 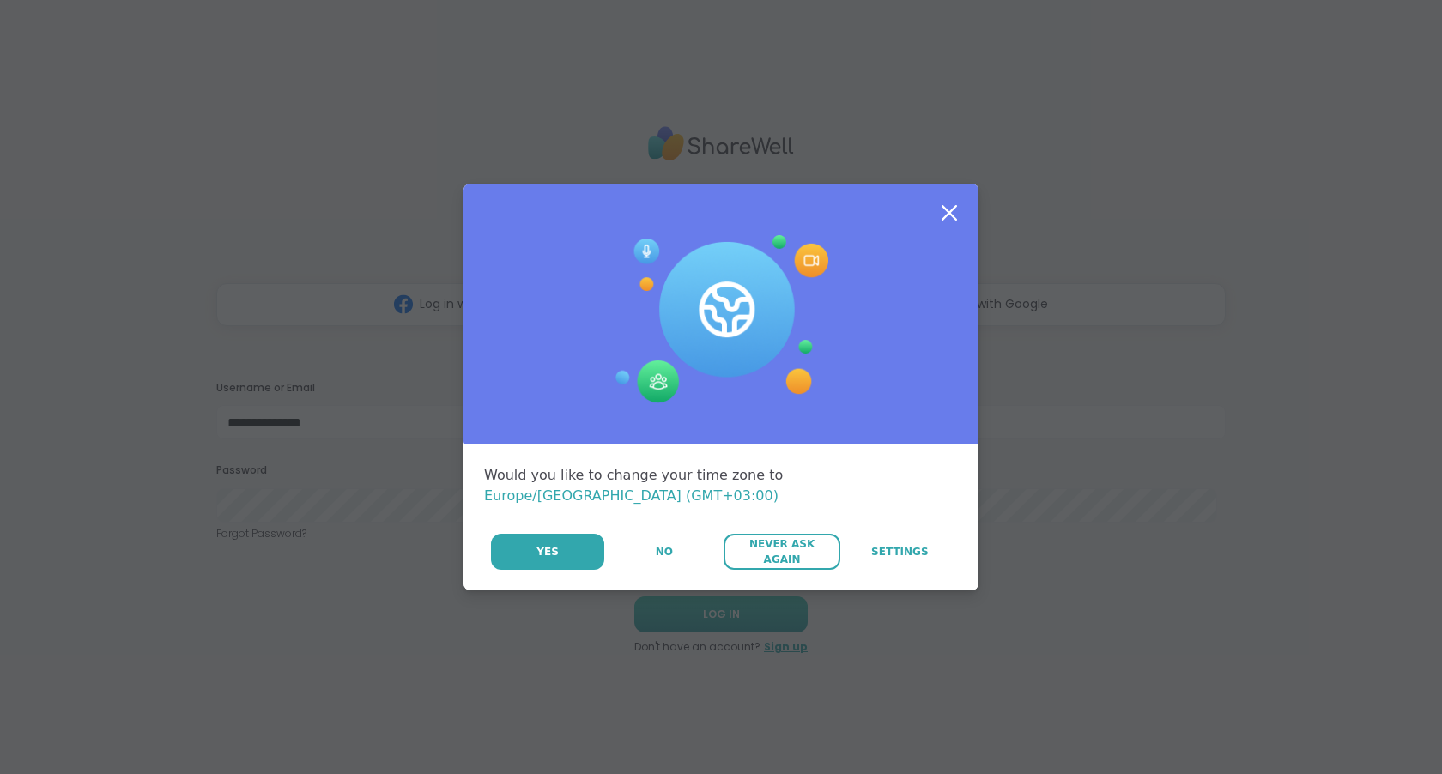 I want to click on span: Never Ask Again, so click(x=781, y=552).